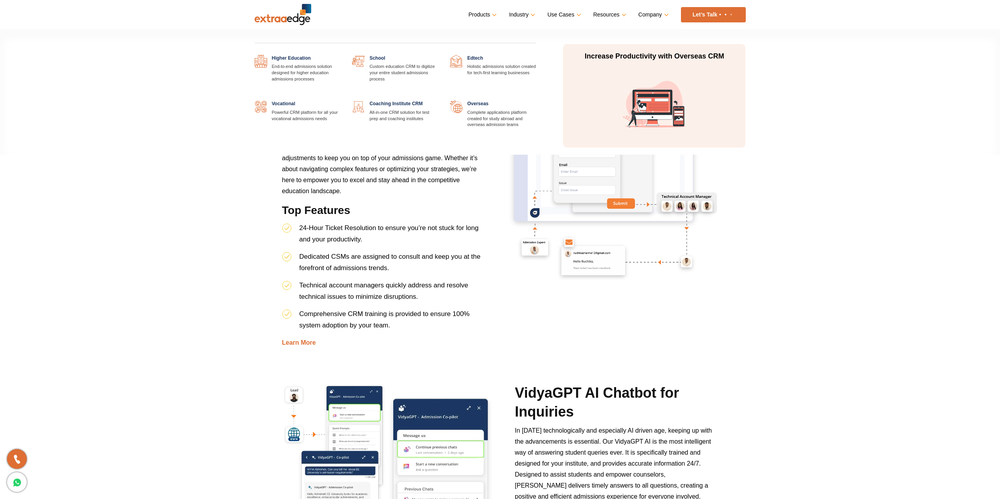  Describe the element at coordinates (383, 213) in the screenshot. I see `h3: Top Features` at that location.